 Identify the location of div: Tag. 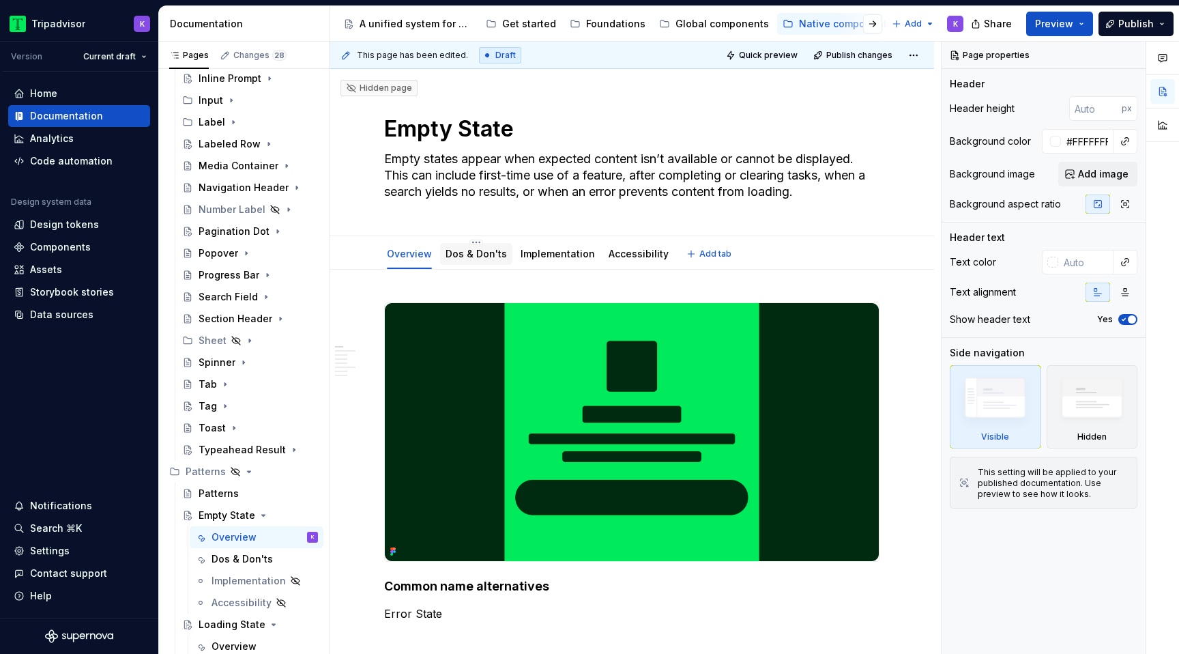
(207, 406).